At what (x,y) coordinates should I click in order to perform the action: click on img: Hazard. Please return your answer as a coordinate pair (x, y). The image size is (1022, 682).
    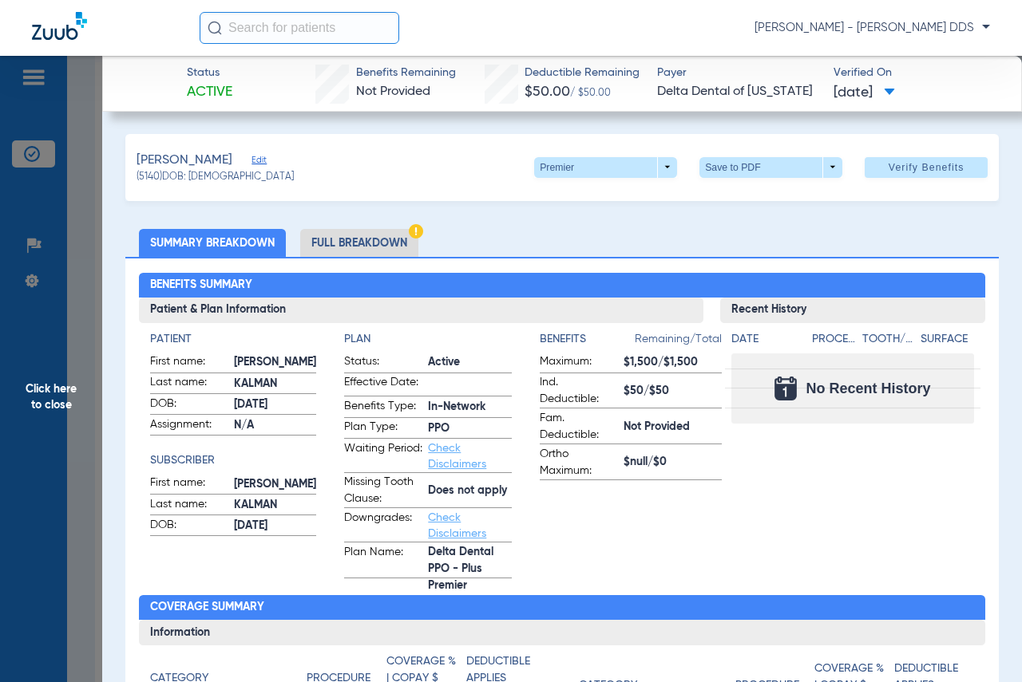
    Looking at the image, I should click on (416, 231).